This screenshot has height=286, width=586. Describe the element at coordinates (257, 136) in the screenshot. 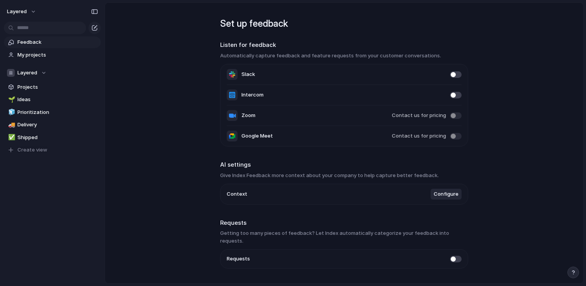

I see `span: Google Meet` at that location.